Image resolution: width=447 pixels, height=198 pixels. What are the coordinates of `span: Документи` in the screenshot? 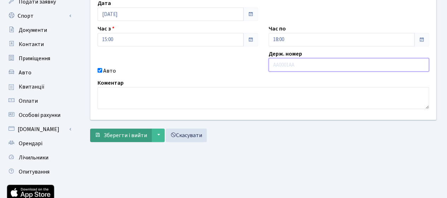 It's located at (33, 30).